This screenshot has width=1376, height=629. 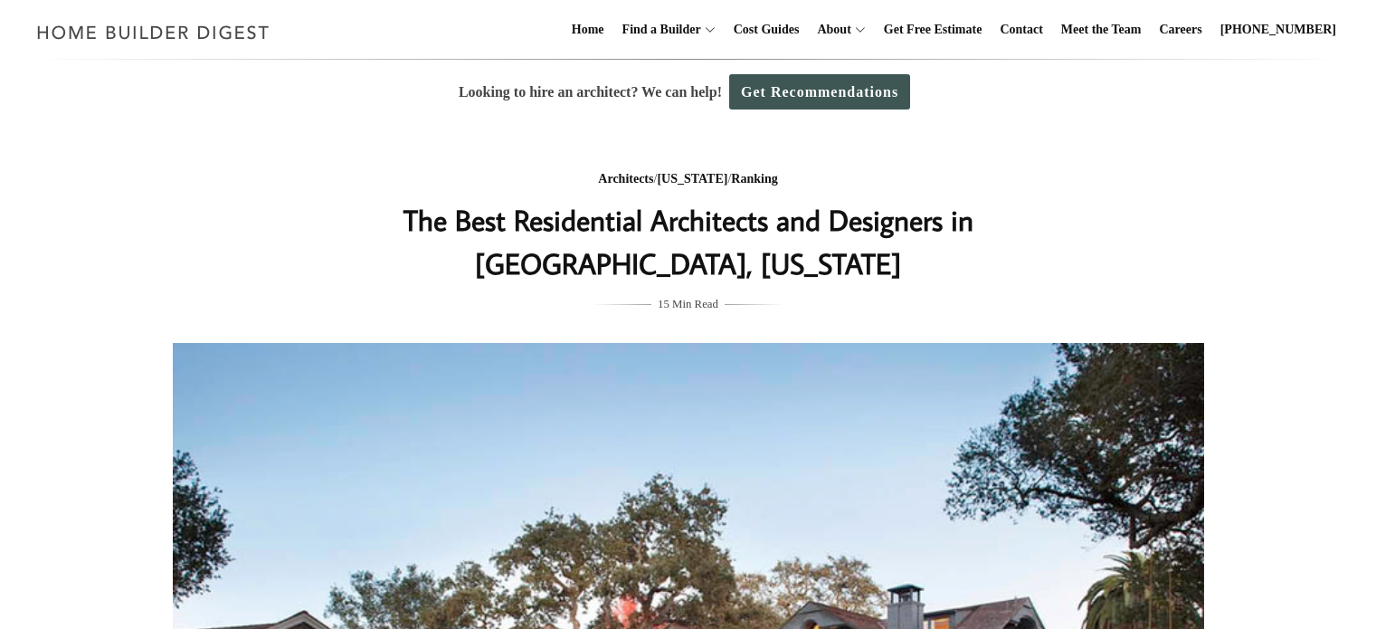 I want to click on a: Get Recommendations, so click(x=820, y=91).